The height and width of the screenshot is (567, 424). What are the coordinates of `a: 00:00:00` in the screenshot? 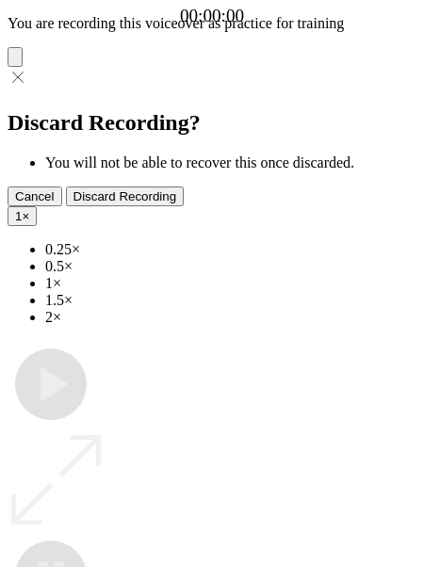 It's located at (212, 16).